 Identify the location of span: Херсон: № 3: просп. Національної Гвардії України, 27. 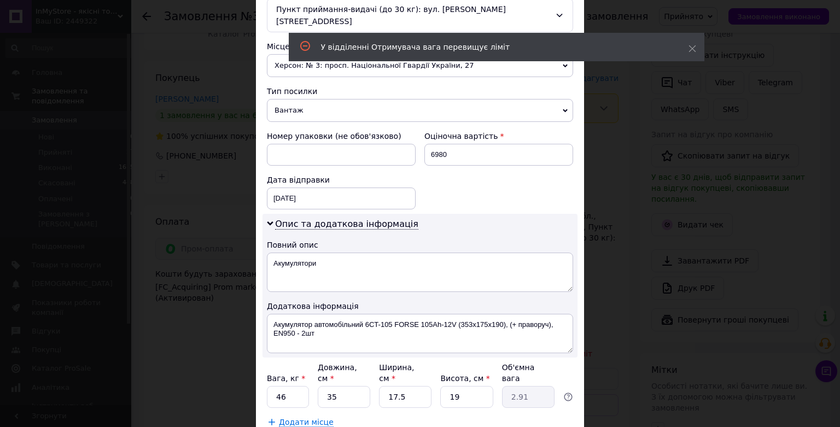
(420, 66).